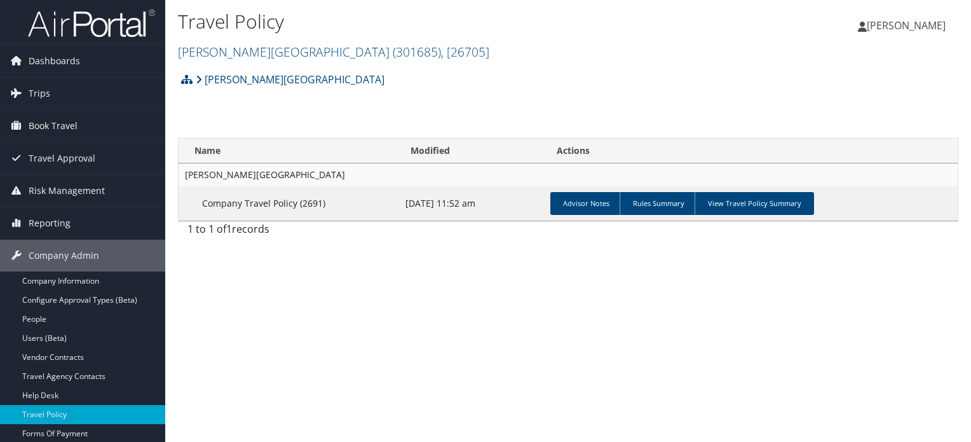 The image size is (971, 442). What do you see at coordinates (62, 158) in the screenshot?
I see `span: Travel Approval` at bounding box center [62, 158].